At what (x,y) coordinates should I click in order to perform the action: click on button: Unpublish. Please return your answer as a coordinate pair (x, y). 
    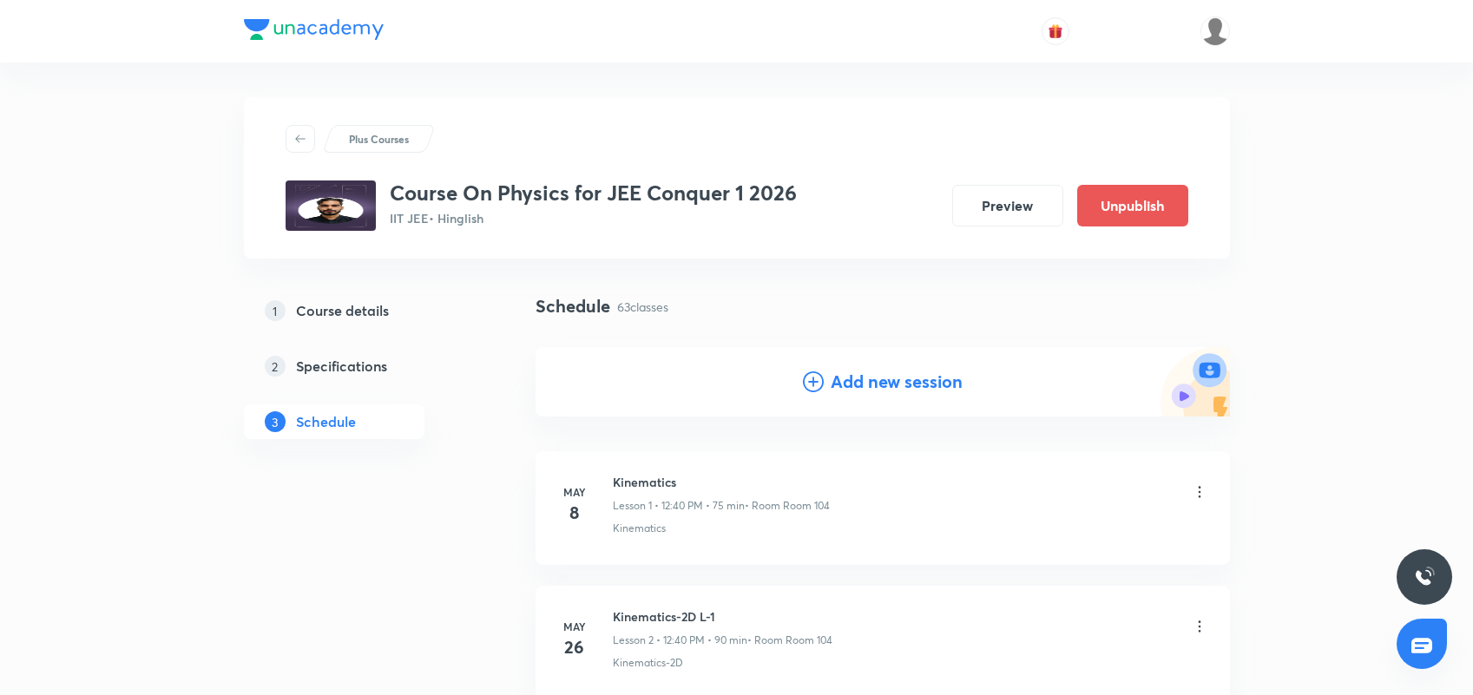
    Looking at the image, I should click on (1133, 206).